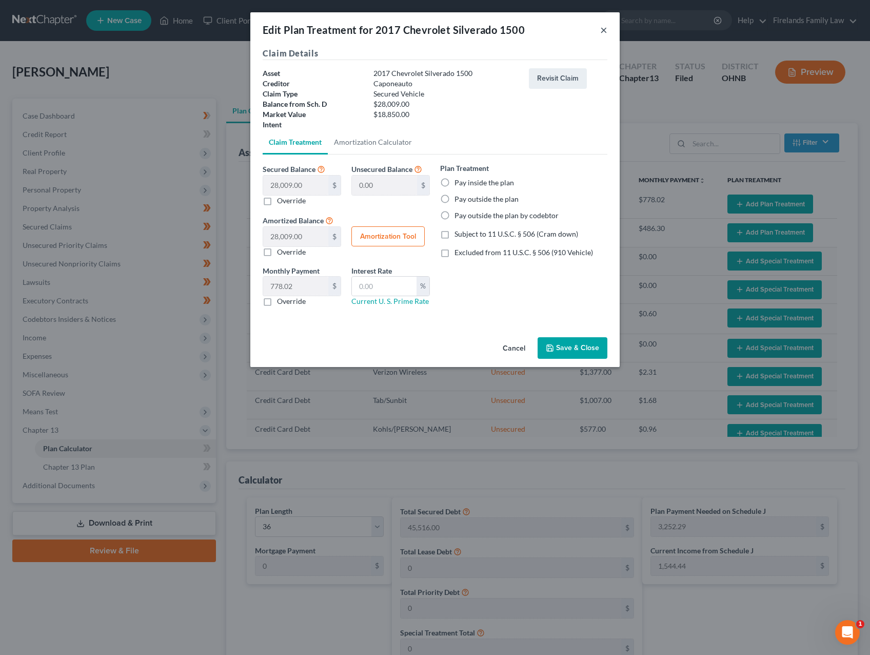 The height and width of the screenshot is (655, 870). Describe the element at coordinates (524, 252) in the screenshot. I see `span: Excluded from 11 U.S.C. § 506 (910 Vehicle)` at that location.